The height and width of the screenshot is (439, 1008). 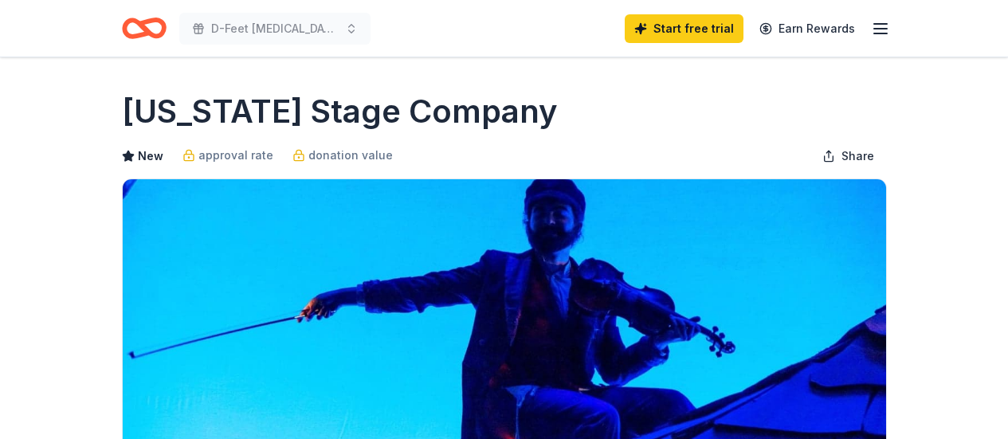 What do you see at coordinates (351, 155) in the screenshot?
I see `span: donation value` at bounding box center [351, 155].